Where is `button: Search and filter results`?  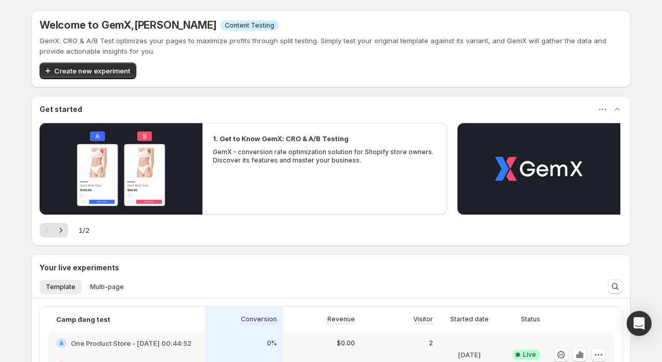 button: Search and filter results is located at coordinates (616, 286).